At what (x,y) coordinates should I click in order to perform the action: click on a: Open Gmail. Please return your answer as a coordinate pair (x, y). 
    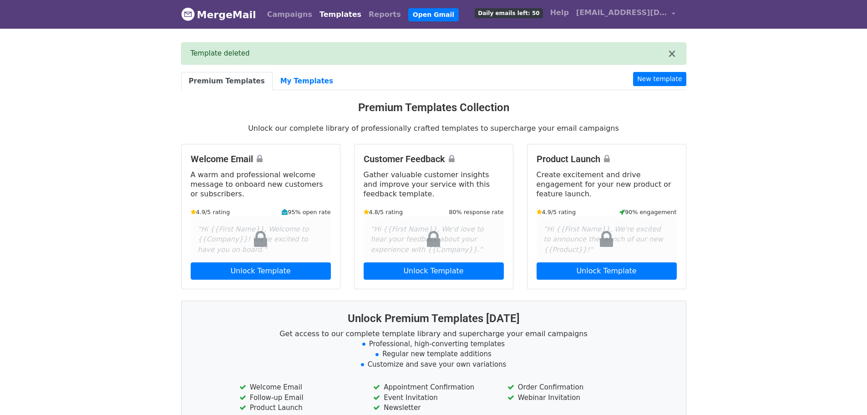
    Looking at the image, I should click on (433, 15).